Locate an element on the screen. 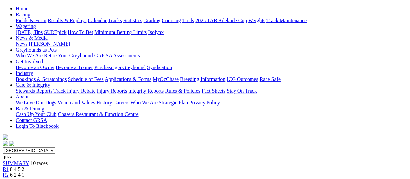 Image resolution: width=410 pixels, height=179 pixels. a: Become a Trainer is located at coordinates (74, 67).